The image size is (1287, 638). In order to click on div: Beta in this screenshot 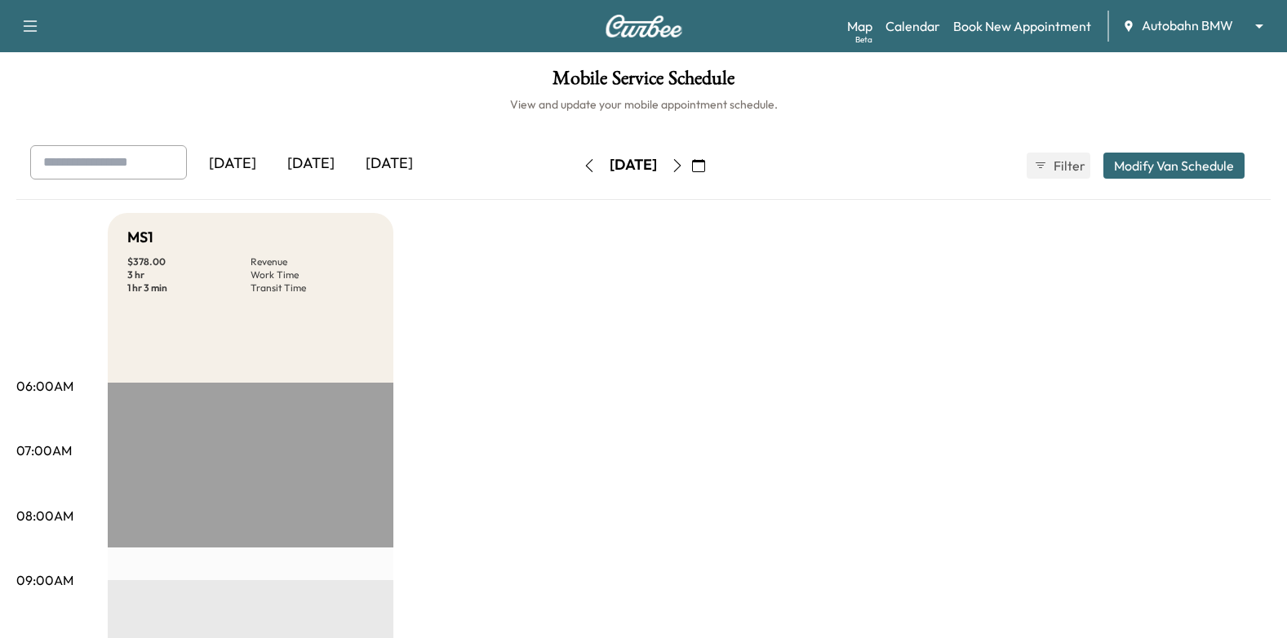, I will do `click(863, 39)`.